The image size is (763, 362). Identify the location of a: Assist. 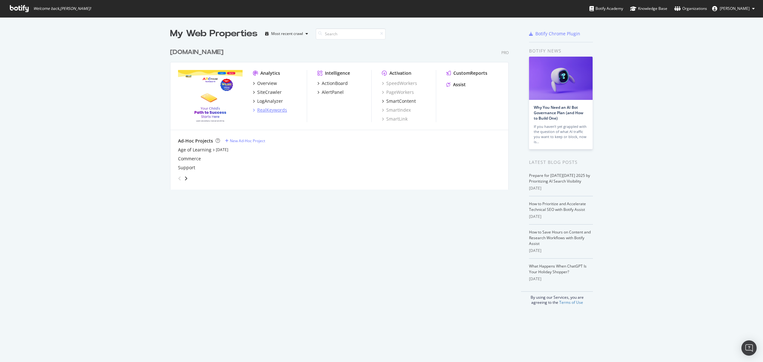
(456, 85).